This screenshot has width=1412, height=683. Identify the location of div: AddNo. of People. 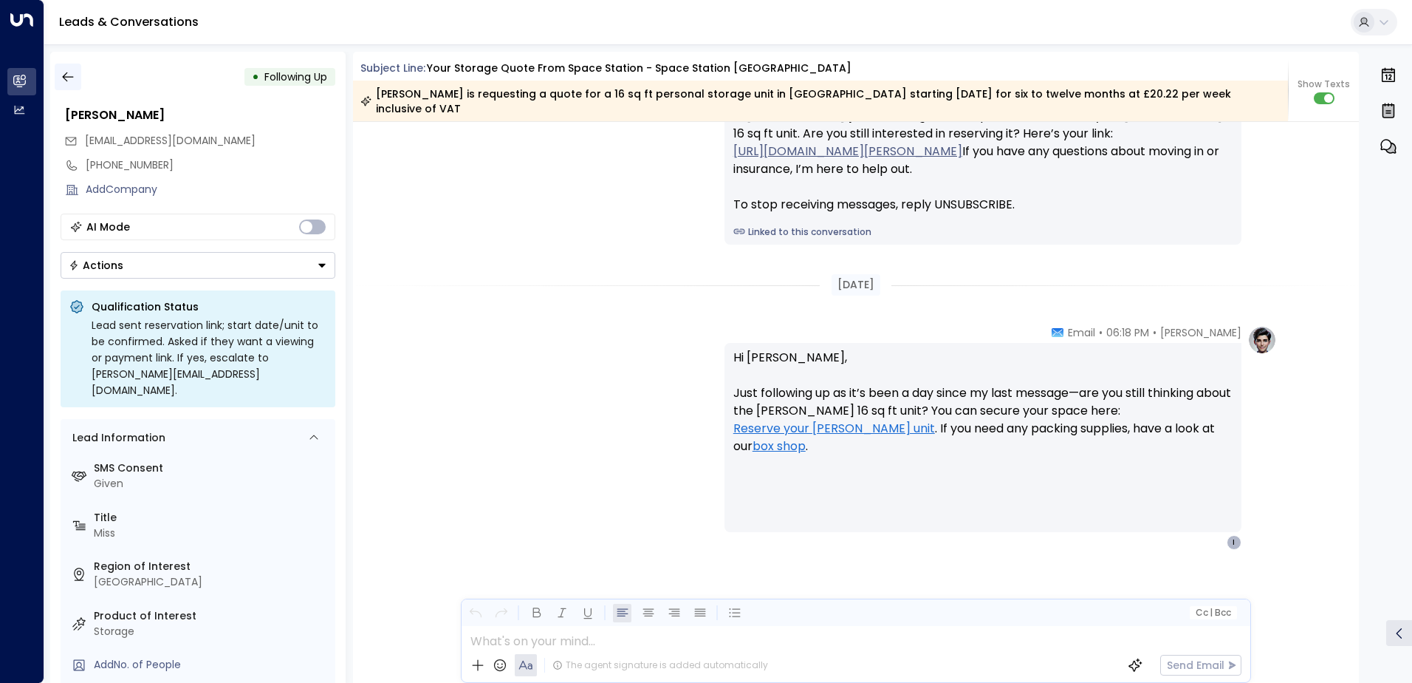
(211, 664).